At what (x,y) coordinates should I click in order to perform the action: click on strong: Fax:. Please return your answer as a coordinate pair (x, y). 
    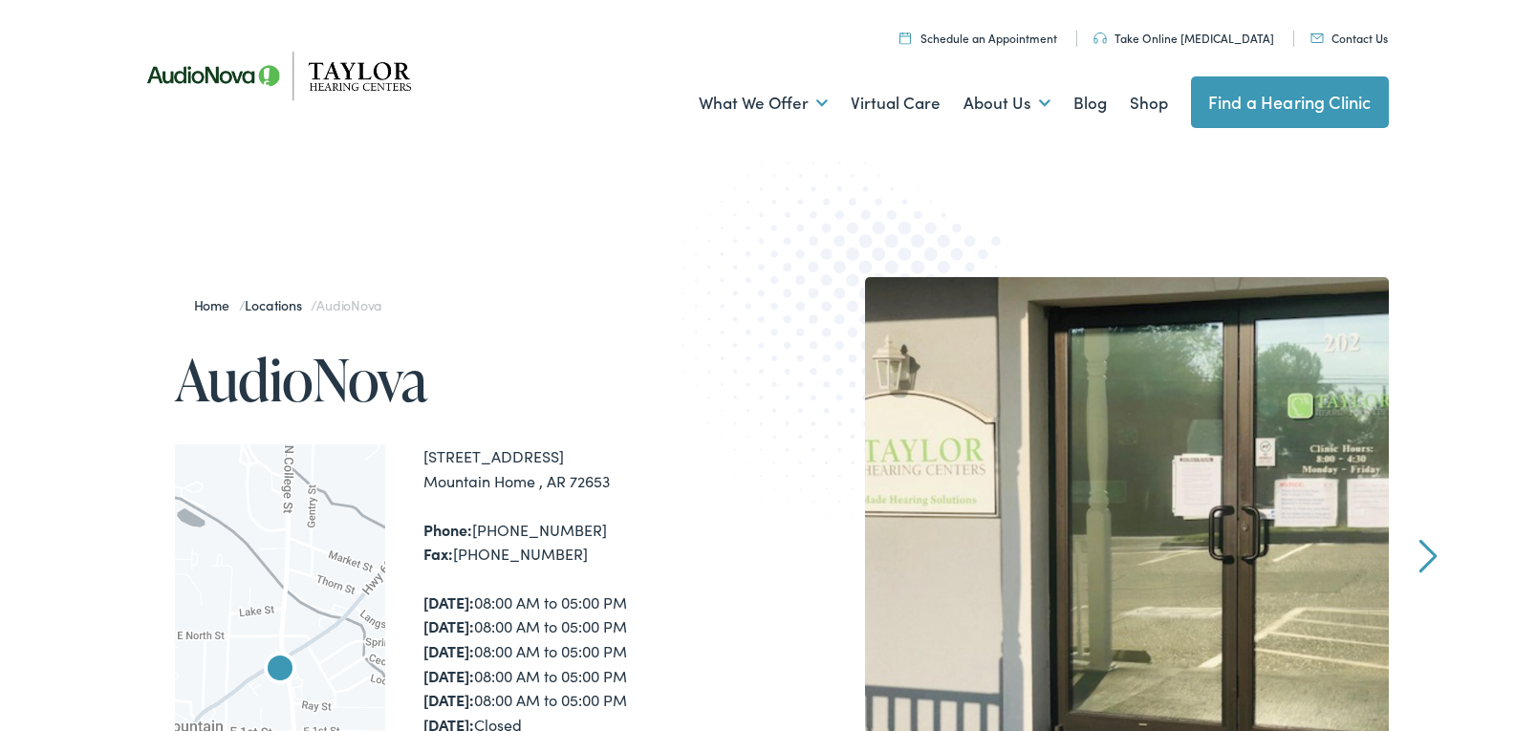
    Looking at the image, I should click on (438, 553).